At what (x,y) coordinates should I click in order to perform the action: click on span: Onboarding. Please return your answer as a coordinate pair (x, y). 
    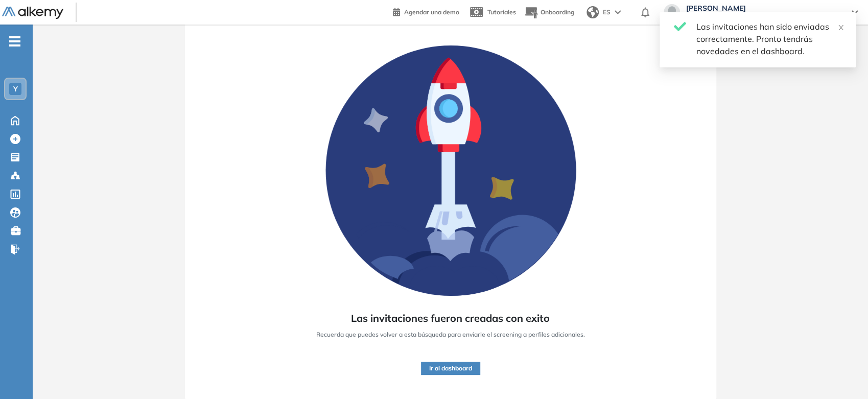
    Looking at the image, I should click on (557, 12).